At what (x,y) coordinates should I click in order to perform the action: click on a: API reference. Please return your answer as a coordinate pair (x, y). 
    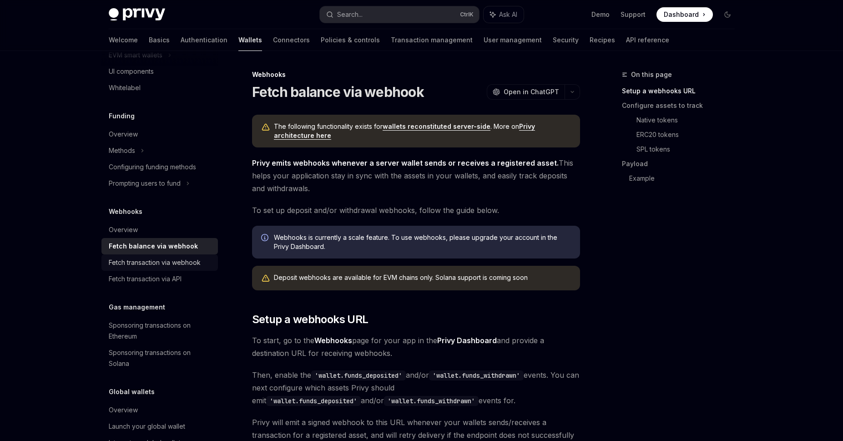
    Looking at the image, I should click on (648, 40).